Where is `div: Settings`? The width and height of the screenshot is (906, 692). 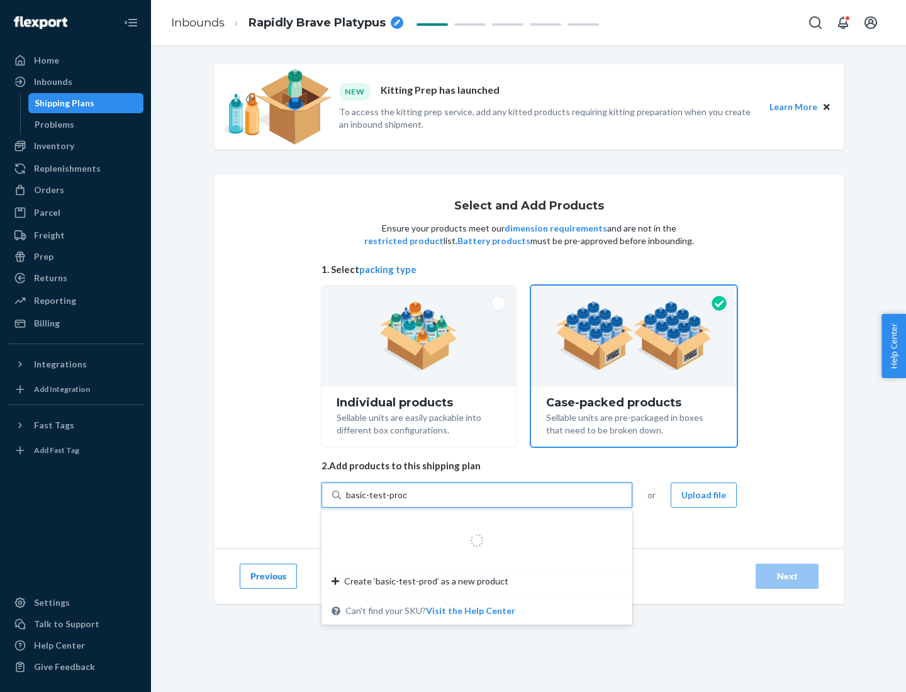 div: Settings is located at coordinates (52, 602).